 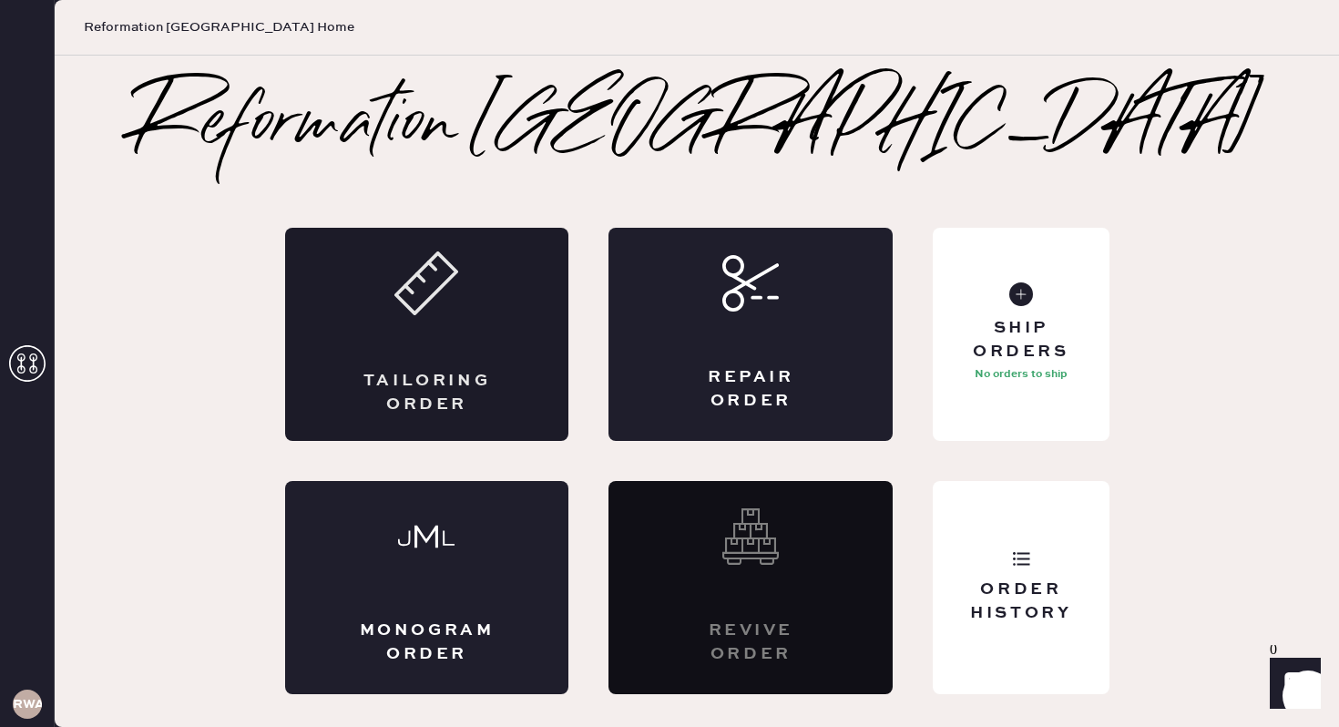 What do you see at coordinates (751, 642) in the screenshot?
I see `div: Revive order` at bounding box center [751, 642].